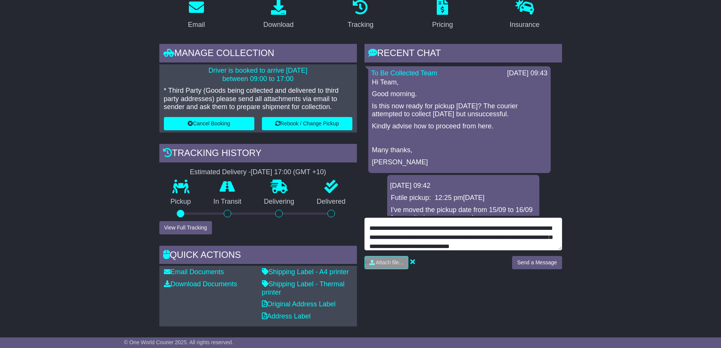 This screenshot has height=348, width=721. I want to click on a: Original Address Label, so click(299, 304).